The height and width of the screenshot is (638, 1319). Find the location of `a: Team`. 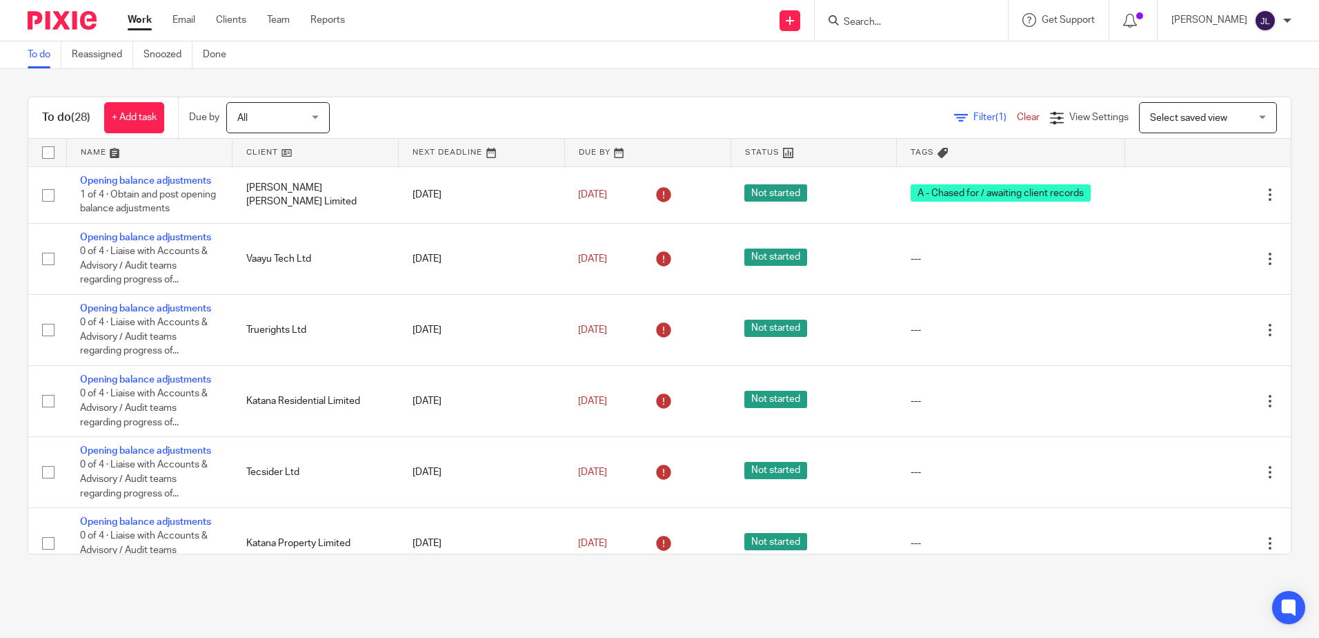

a: Team is located at coordinates (278, 20).